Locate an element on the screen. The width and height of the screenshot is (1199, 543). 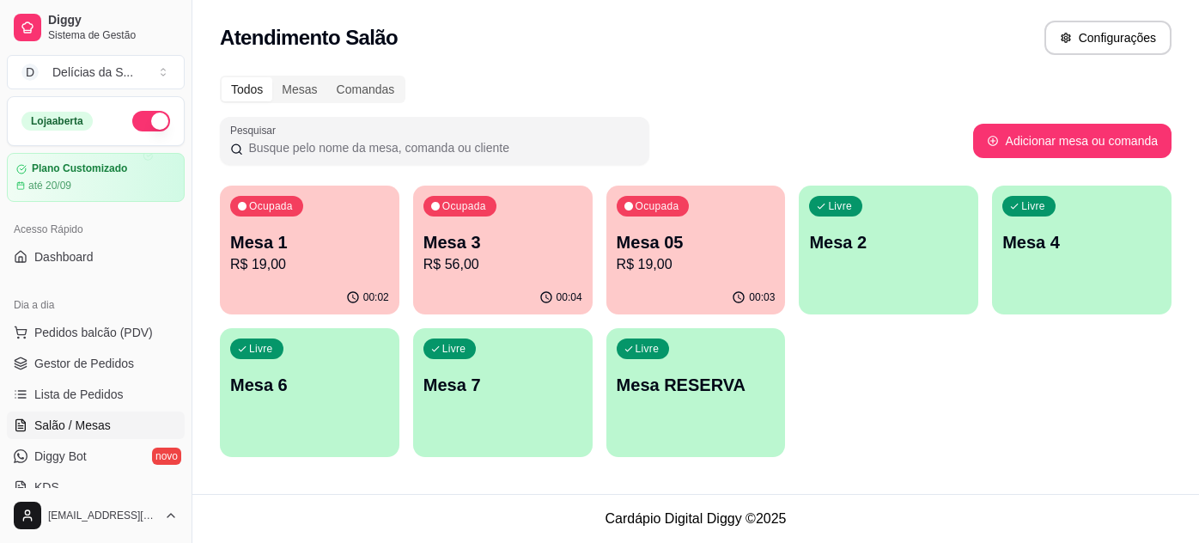
p: 00:03 is located at coordinates (762, 297).